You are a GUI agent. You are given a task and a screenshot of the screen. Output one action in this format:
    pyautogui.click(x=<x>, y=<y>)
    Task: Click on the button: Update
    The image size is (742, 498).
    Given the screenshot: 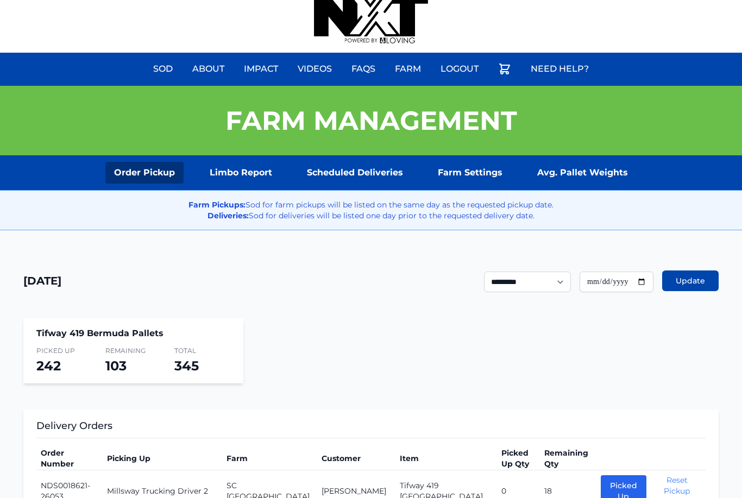 What is the action you would take?
    pyautogui.click(x=691, y=282)
    